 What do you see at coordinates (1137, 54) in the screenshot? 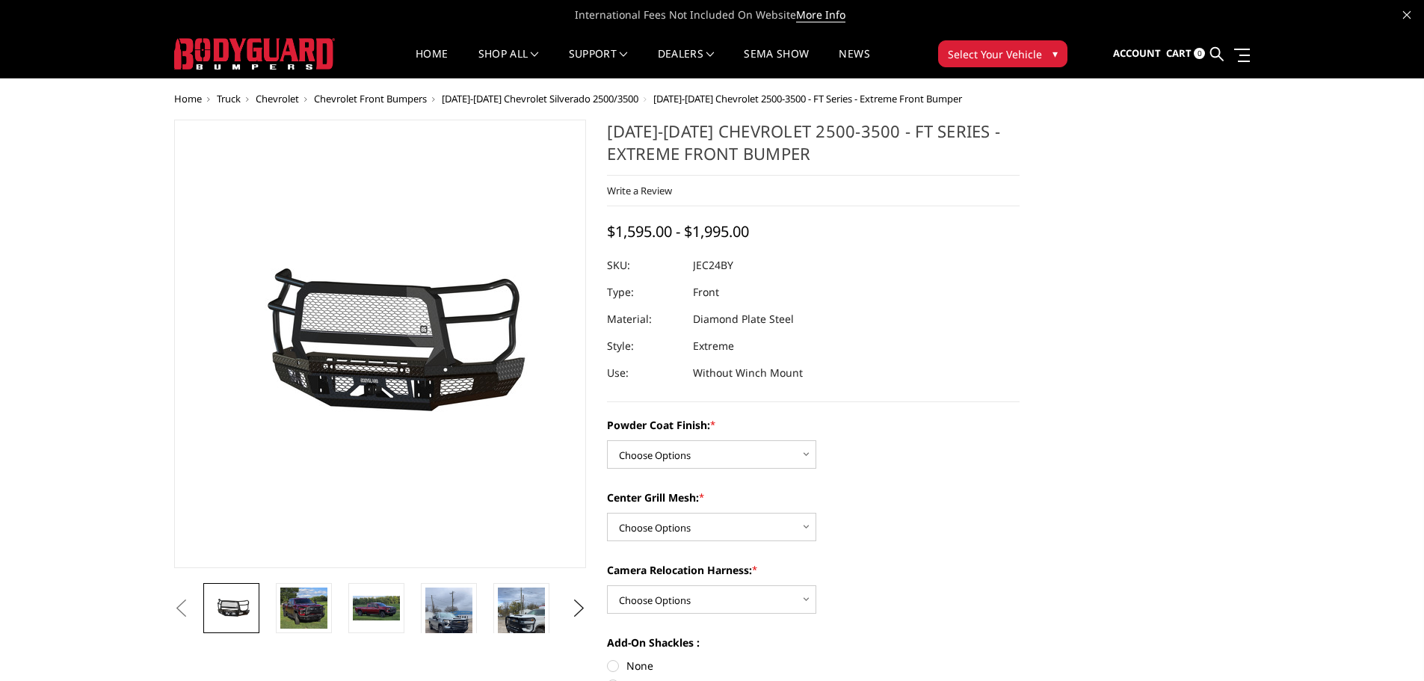
I see `a: Account` at bounding box center [1137, 54].